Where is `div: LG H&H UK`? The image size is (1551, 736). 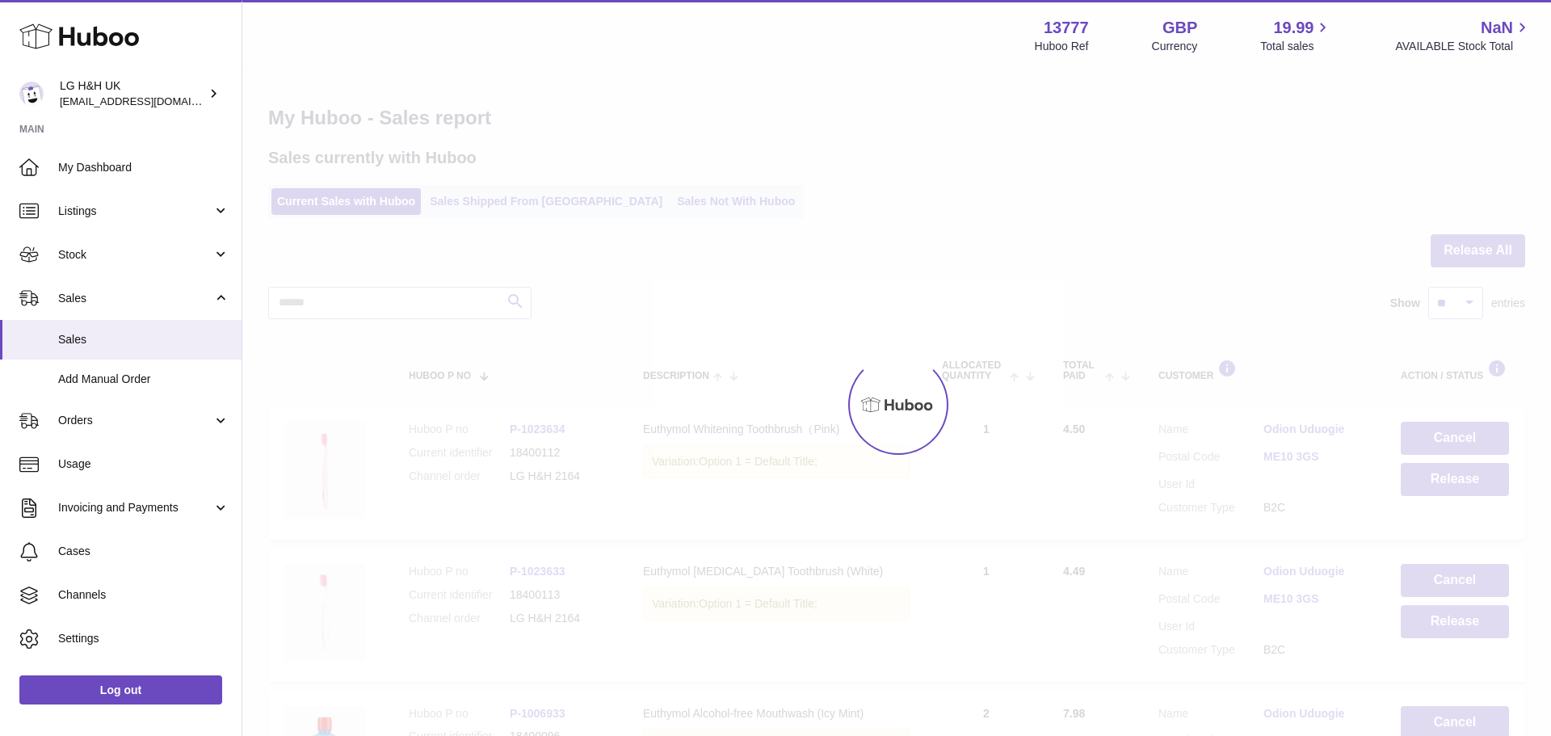 div: LG H&H UK is located at coordinates (132, 94).